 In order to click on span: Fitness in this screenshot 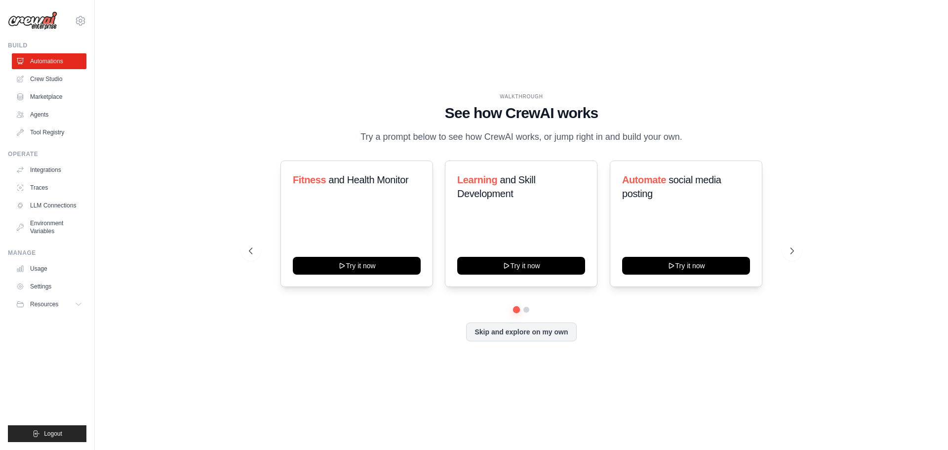, I will do `click(309, 180)`.